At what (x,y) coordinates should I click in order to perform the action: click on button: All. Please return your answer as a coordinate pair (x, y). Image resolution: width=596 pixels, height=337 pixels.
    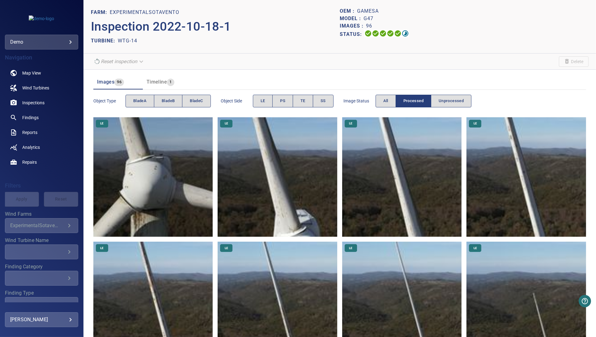
    Looking at the image, I should click on (386, 101).